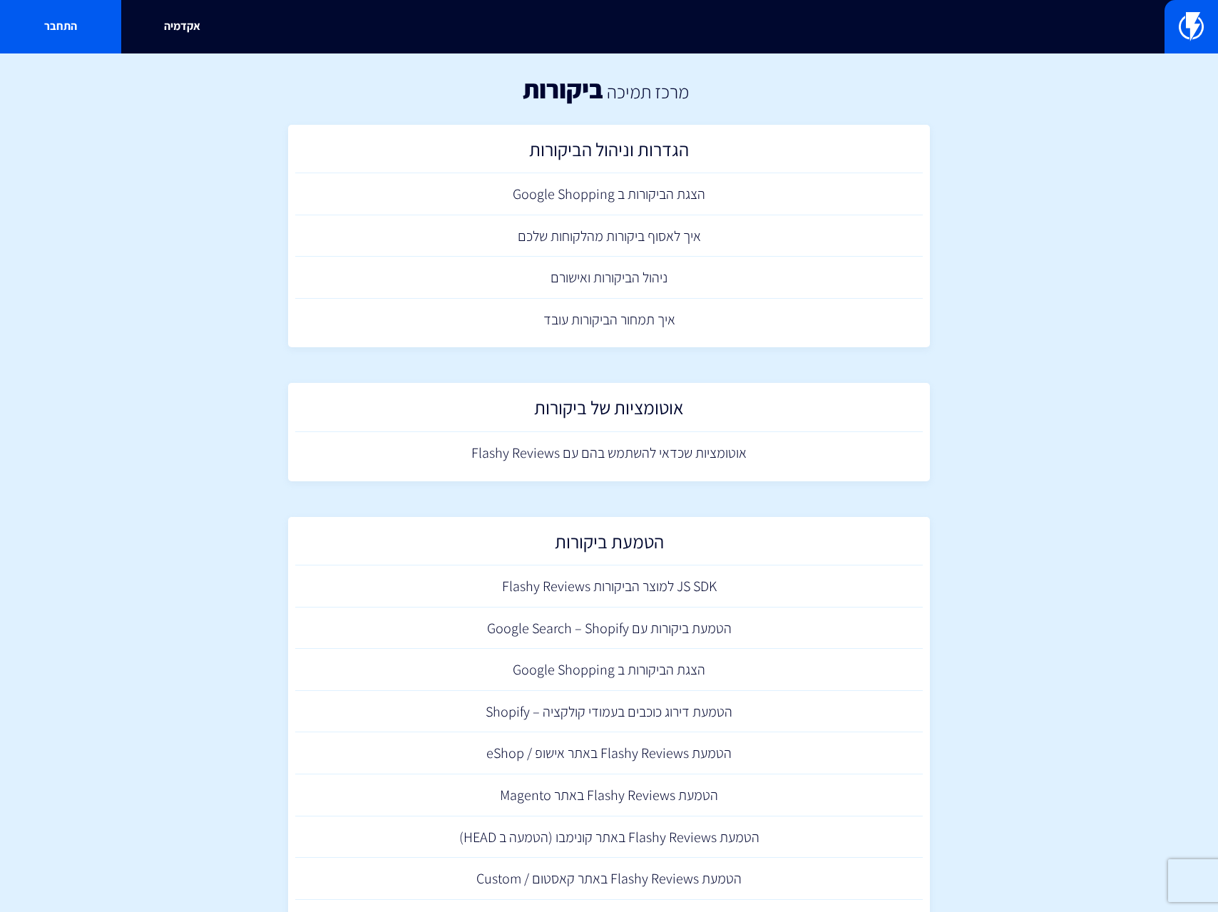  What do you see at coordinates (609, 153) in the screenshot?
I see `a: הגדרות וניהול הביקורות` at bounding box center [609, 153].